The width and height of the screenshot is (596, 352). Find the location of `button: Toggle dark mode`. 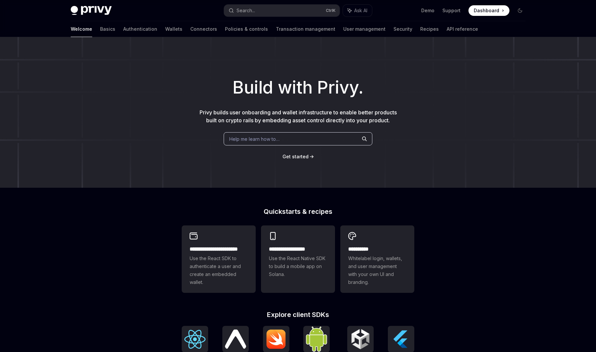

button: Toggle dark mode is located at coordinates (520, 11).